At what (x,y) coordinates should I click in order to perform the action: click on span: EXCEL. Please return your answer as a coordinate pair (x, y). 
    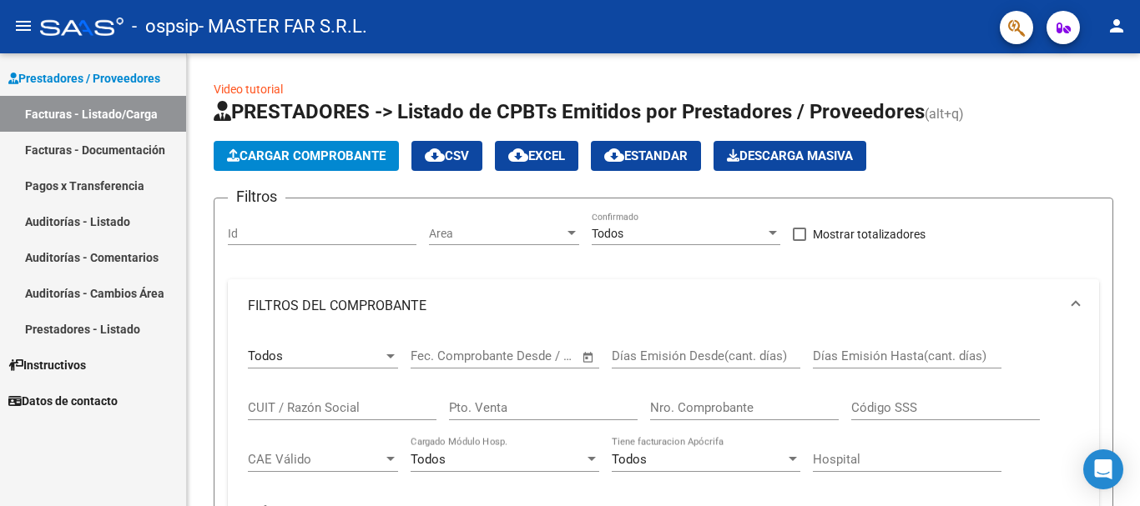
    Looking at the image, I should click on (536, 156).